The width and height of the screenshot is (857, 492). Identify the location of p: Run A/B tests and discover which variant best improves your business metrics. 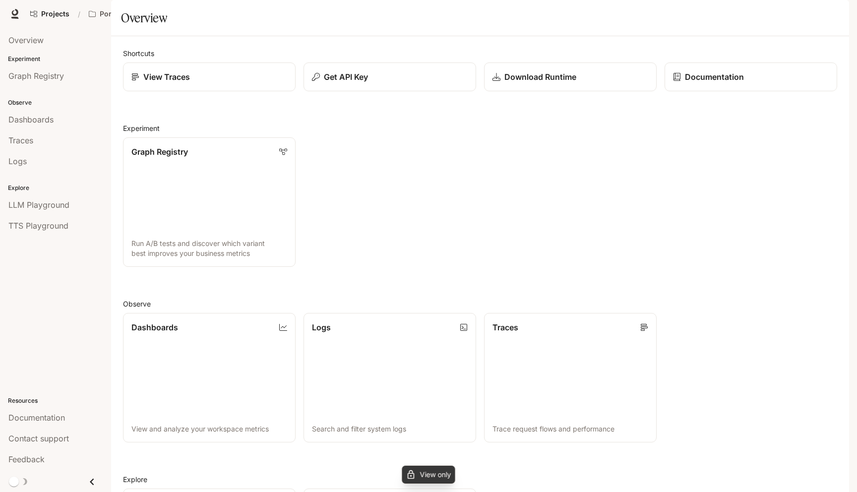
(209, 248).